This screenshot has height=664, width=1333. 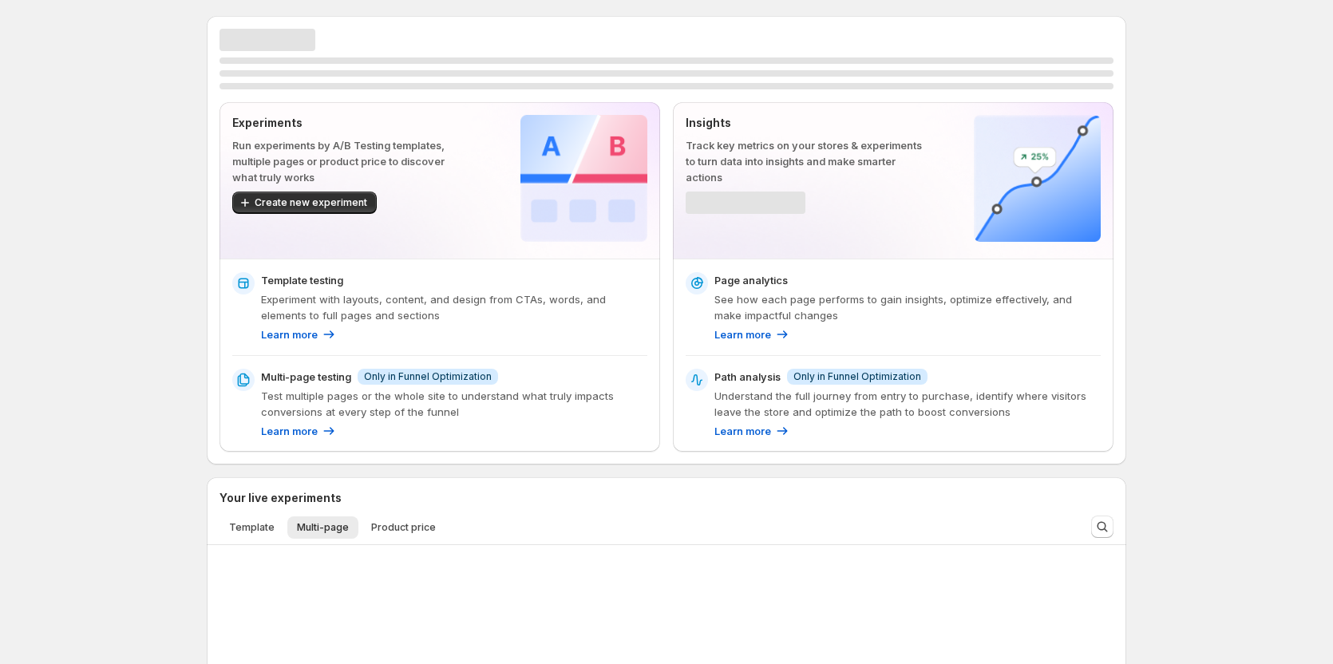 What do you see at coordinates (804, 161) in the screenshot?
I see `p: Track key metrics on your stores & experiments to turn data into insights and make smarter actions` at bounding box center [804, 161].